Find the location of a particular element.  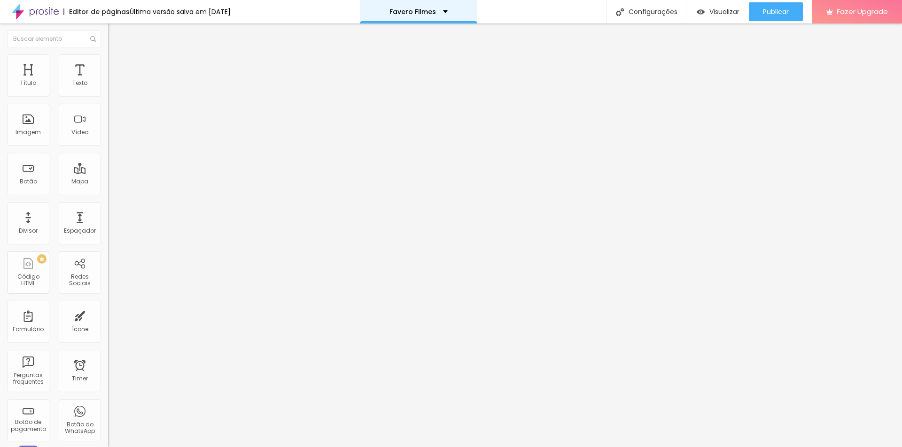

button: Visualizar is located at coordinates (717, 12).